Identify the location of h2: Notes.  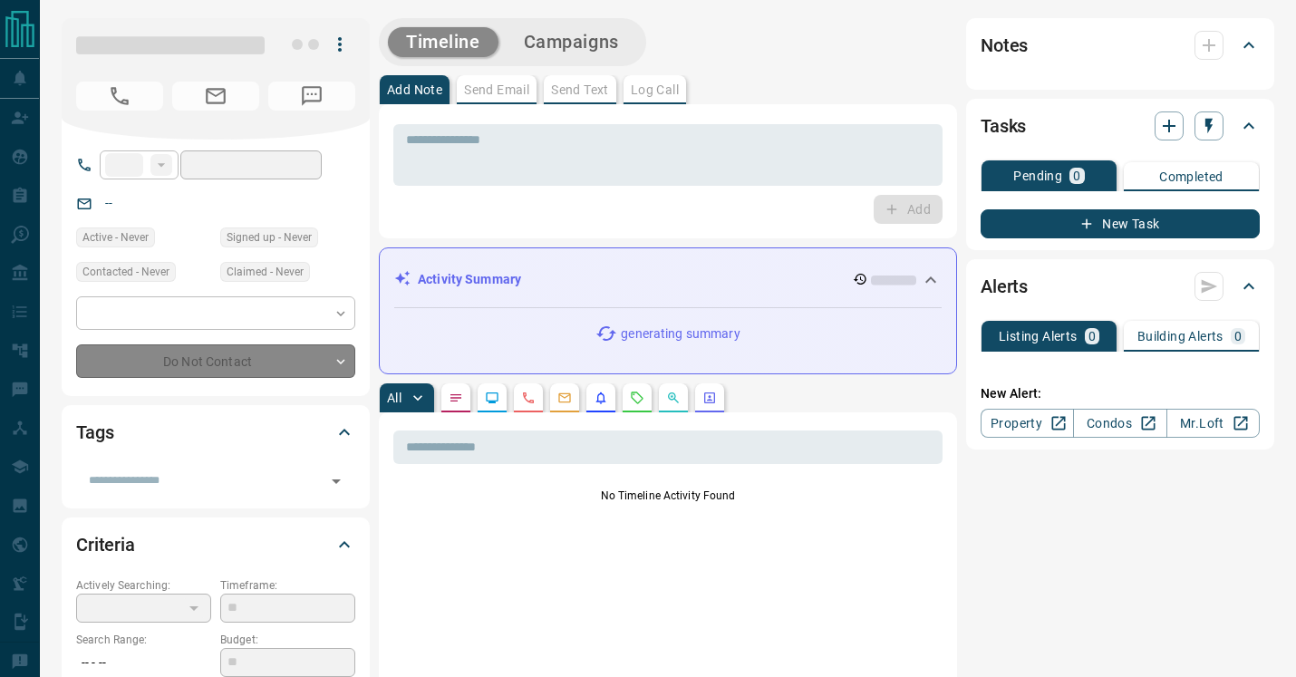
(1004, 45).